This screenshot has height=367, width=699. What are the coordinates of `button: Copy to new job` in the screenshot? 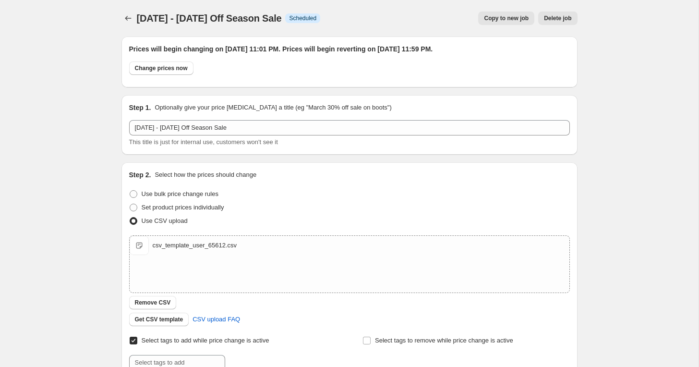 It's located at (506, 18).